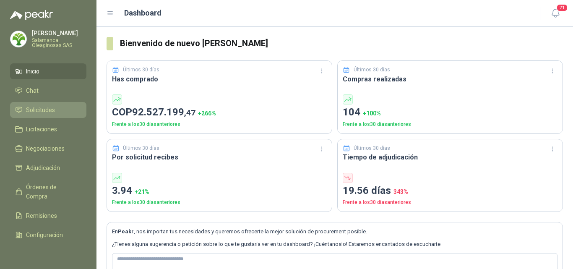 This screenshot has width=573, height=269. Describe the element at coordinates (42, 129) in the screenshot. I see `span: Licitaciones` at that location.